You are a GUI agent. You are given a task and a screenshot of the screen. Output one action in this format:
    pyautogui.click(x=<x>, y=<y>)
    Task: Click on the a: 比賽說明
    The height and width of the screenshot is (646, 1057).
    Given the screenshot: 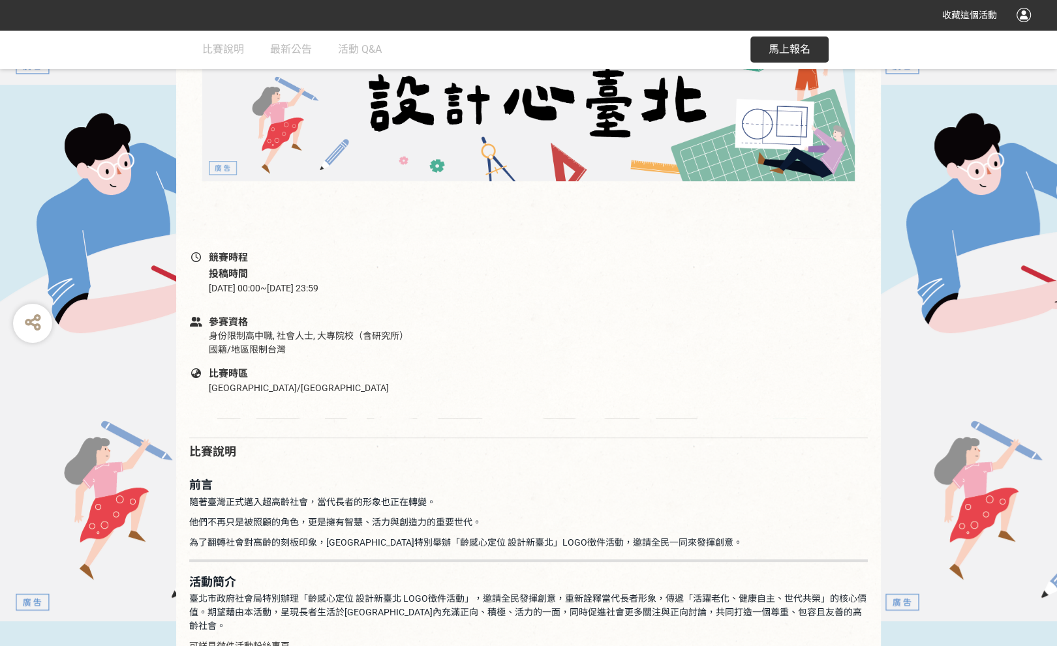 What is the action you would take?
    pyautogui.click(x=223, y=50)
    